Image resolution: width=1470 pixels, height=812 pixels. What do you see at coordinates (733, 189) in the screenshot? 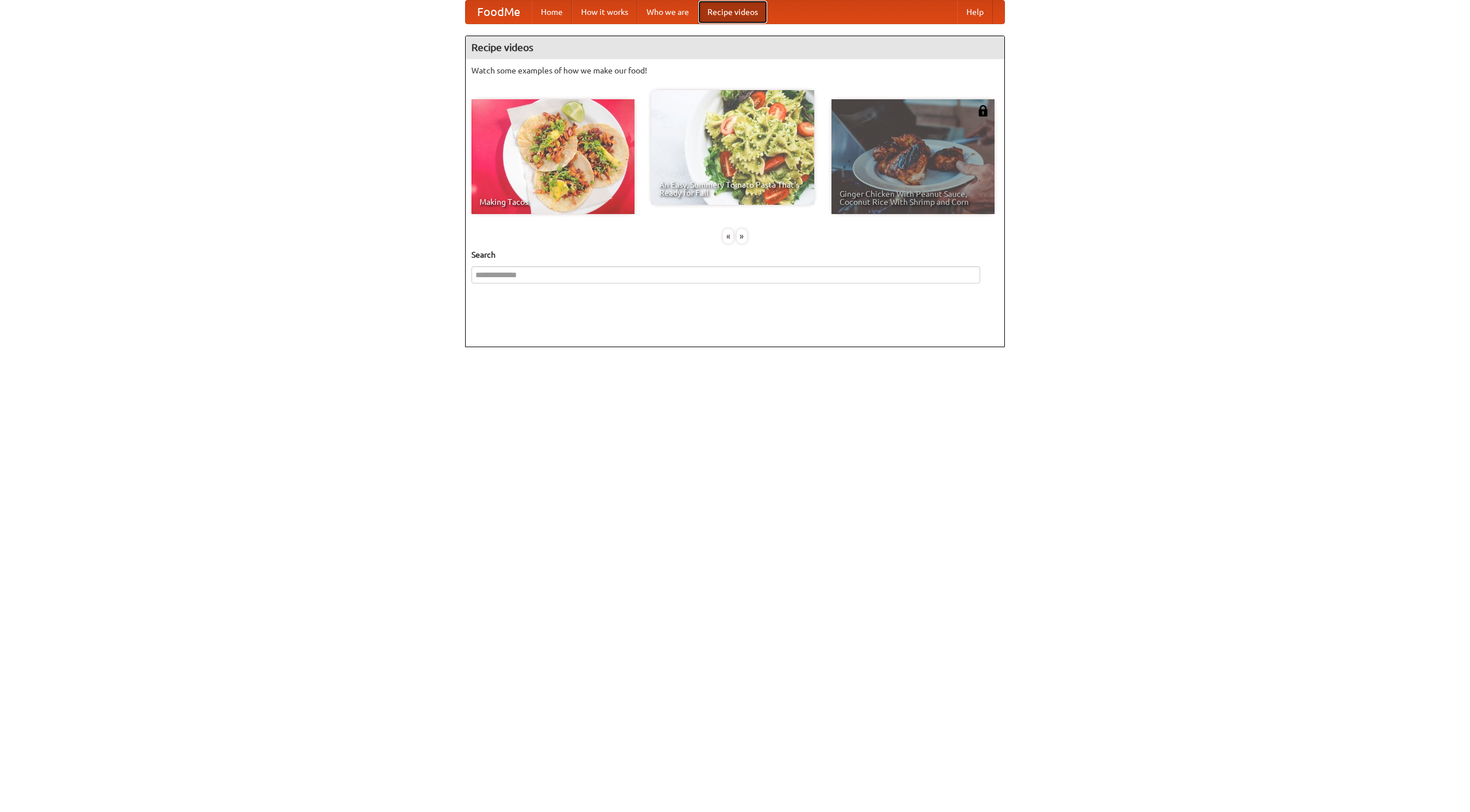
I see `span: An Easy, Summery Tomato Pasta That's Ready for Fall` at bounding box center [733, 189].